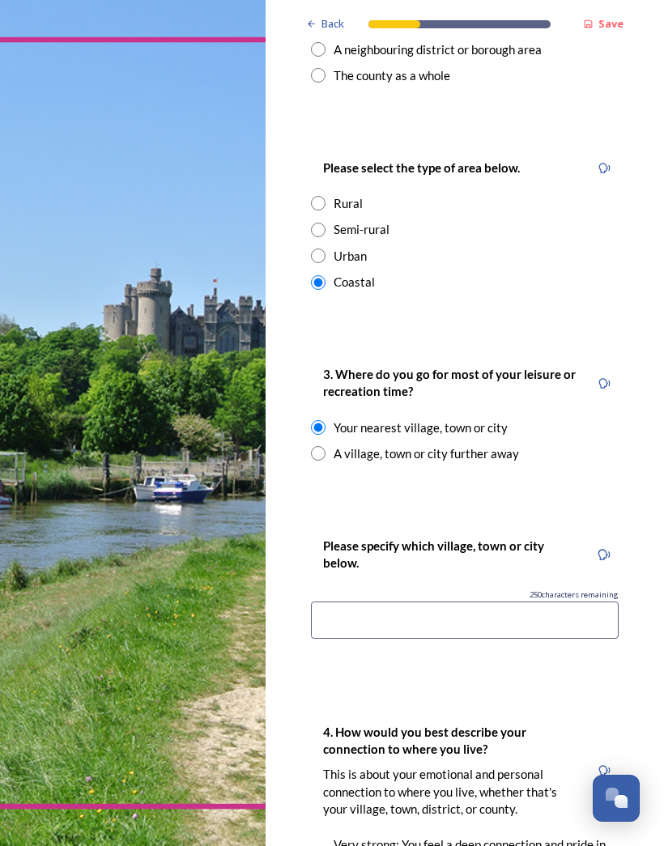  I want to click on div: Semi-rural, so click(361, 229).